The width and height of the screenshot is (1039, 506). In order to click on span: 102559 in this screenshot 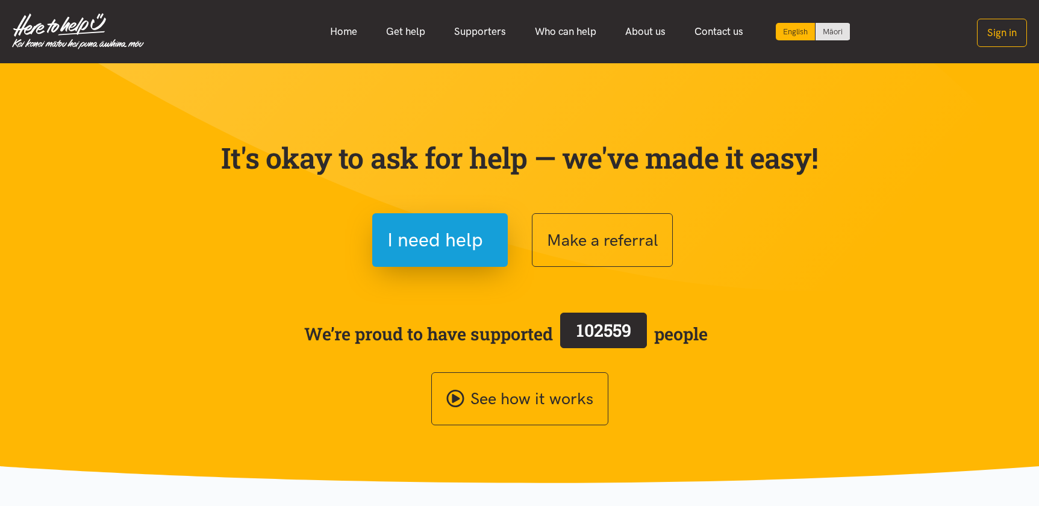, I will do `click(603, 330)`.